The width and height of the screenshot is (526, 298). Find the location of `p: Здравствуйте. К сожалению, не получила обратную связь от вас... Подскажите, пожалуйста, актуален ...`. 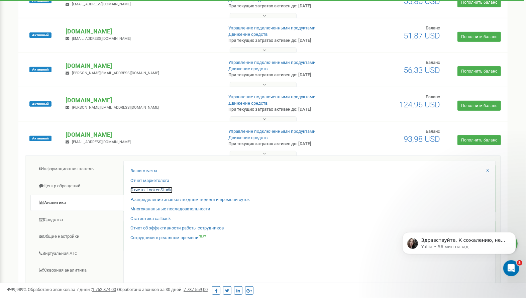

p: Здравствуйте. К сожалению, не получила обратную связь от вас... Подскажите, пожалуйста, актуален ... is located at coordinates (72, 22).